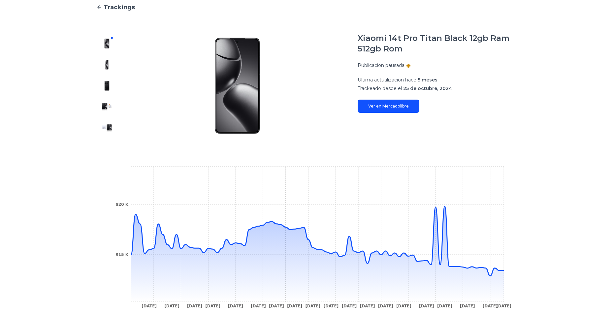 The image size is (615, 313). Describe the element at coordinates (387, 80) in the screenshot. I see `span: Ultima actualizacion hace` at that location.